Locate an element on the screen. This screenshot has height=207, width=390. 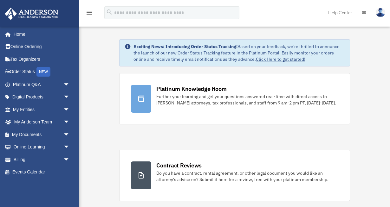
a: Billingarrow_drop_down is located at coordinates (42, 160).